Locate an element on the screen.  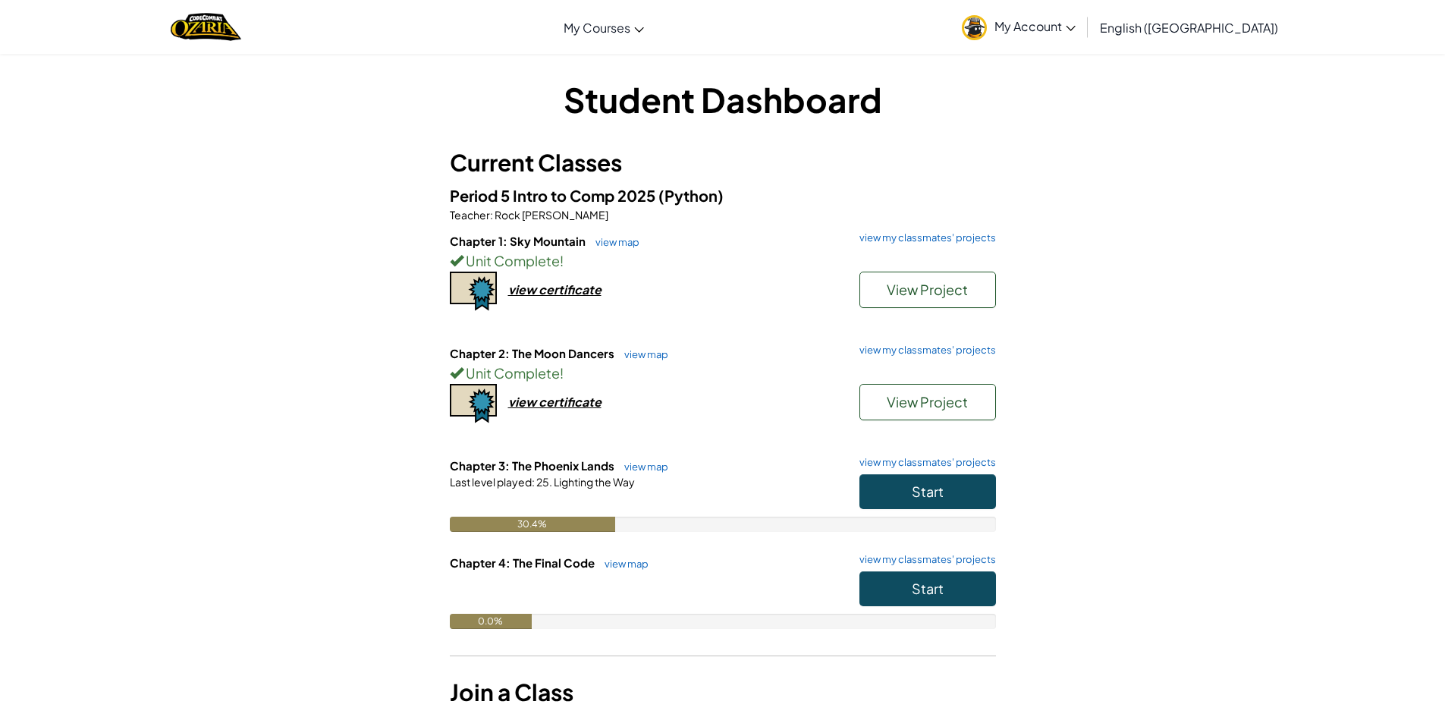
span: My Courses is located at coordinates (597, 27).